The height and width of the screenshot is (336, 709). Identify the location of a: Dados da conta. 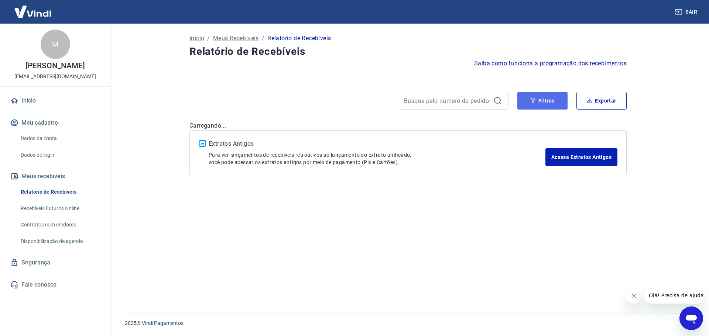
(59, 138).